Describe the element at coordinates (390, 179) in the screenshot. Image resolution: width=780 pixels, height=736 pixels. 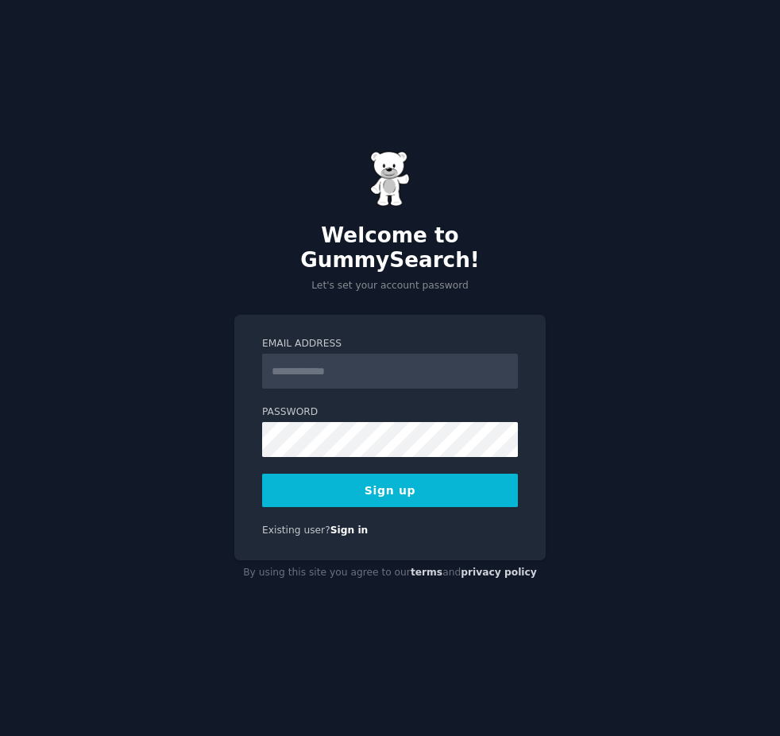
I see `img: Gummy Bear` at that location.